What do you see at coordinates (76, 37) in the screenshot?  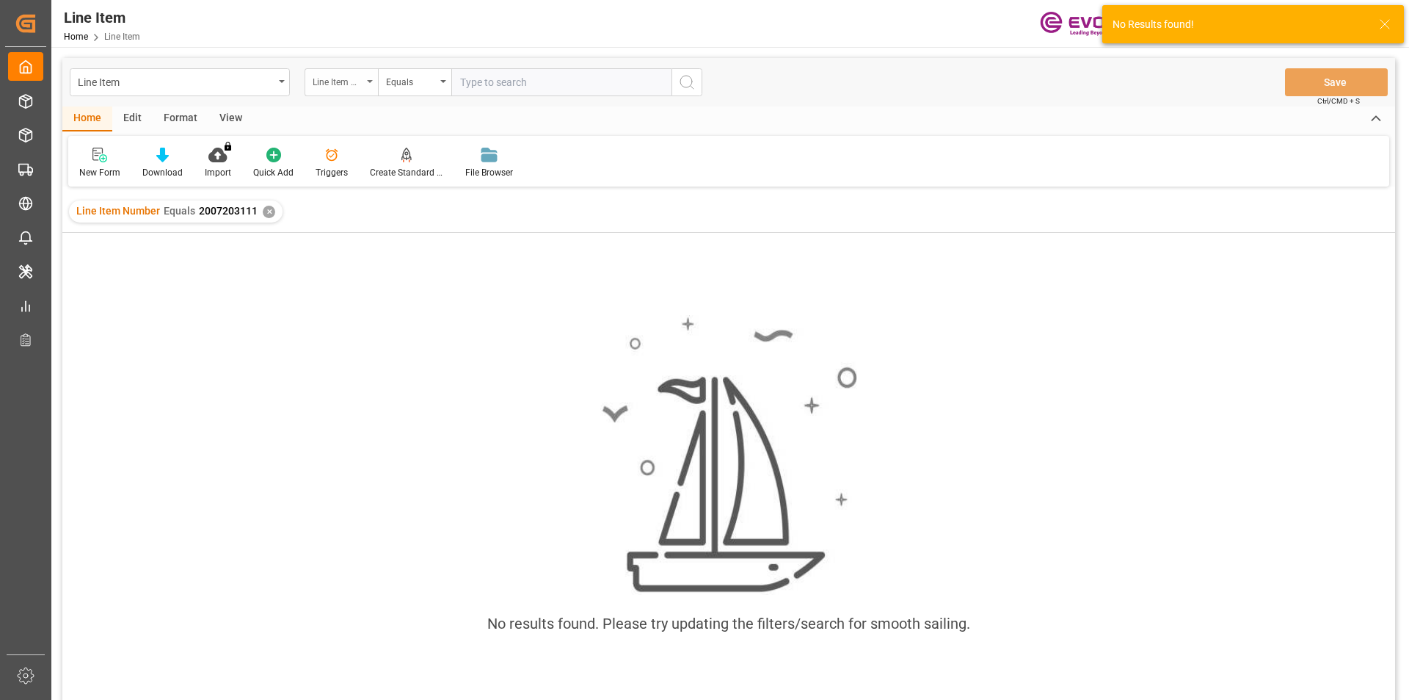 I see `a: Home` at bounding box center [76, 37].